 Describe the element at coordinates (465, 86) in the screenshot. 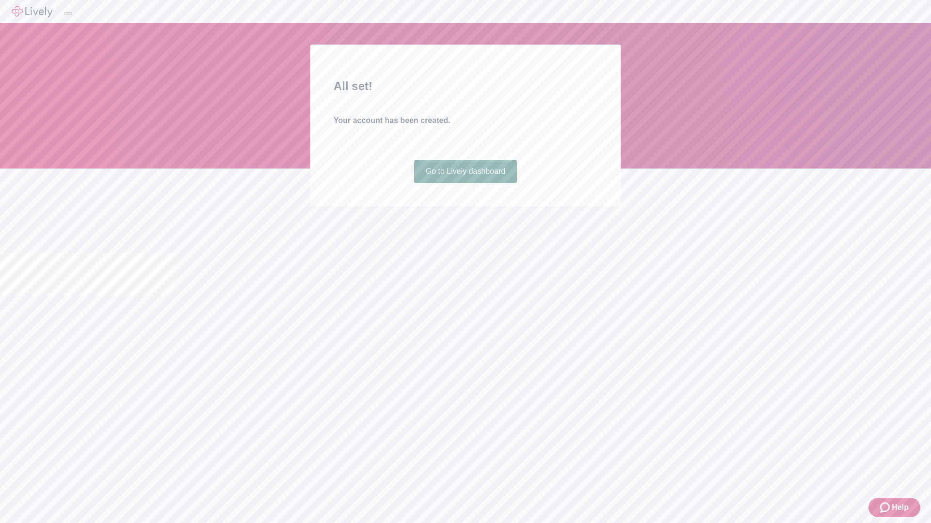

I see `h2: All set!` at that location.